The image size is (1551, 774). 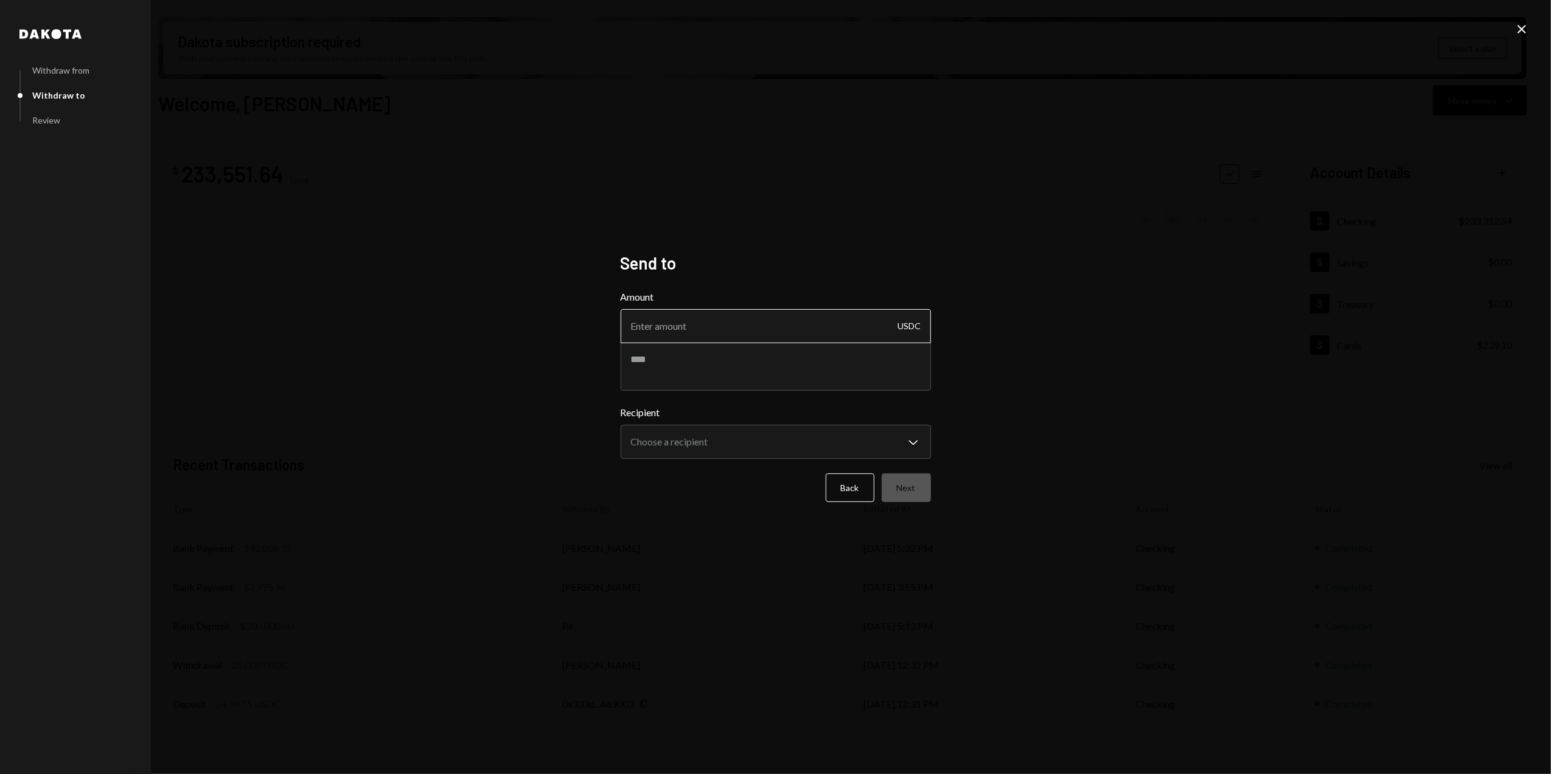 I want to click on div: USDC, so click(x=910, y=326).